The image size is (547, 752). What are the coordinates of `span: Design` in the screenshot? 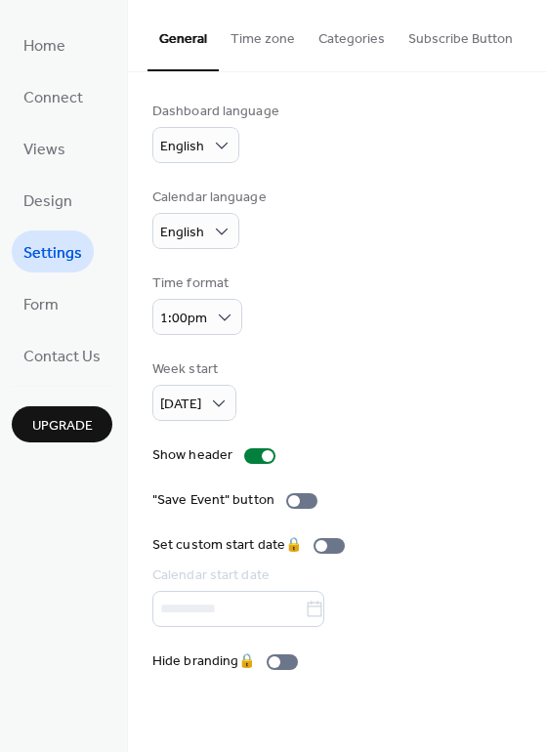 It's located at (48, 201).